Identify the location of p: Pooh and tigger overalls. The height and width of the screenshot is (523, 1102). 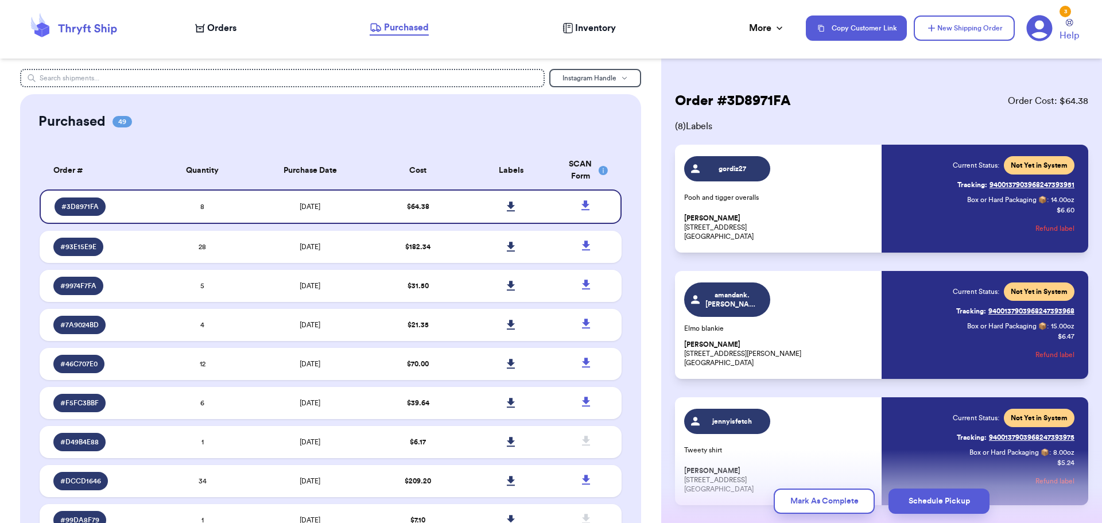
(779, 197).